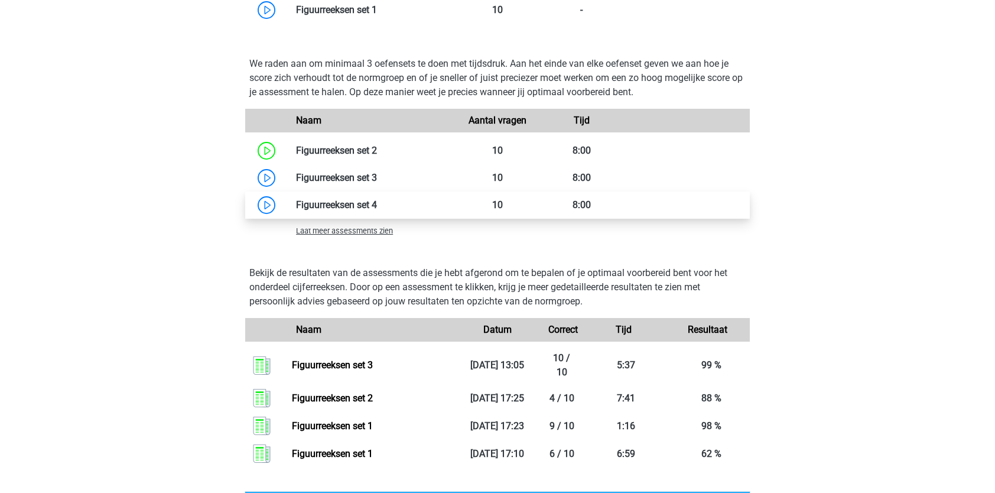 This screenshot has width=995, height=493. I want to click on a: Figuurreeksen set 3, so click(332, 364).